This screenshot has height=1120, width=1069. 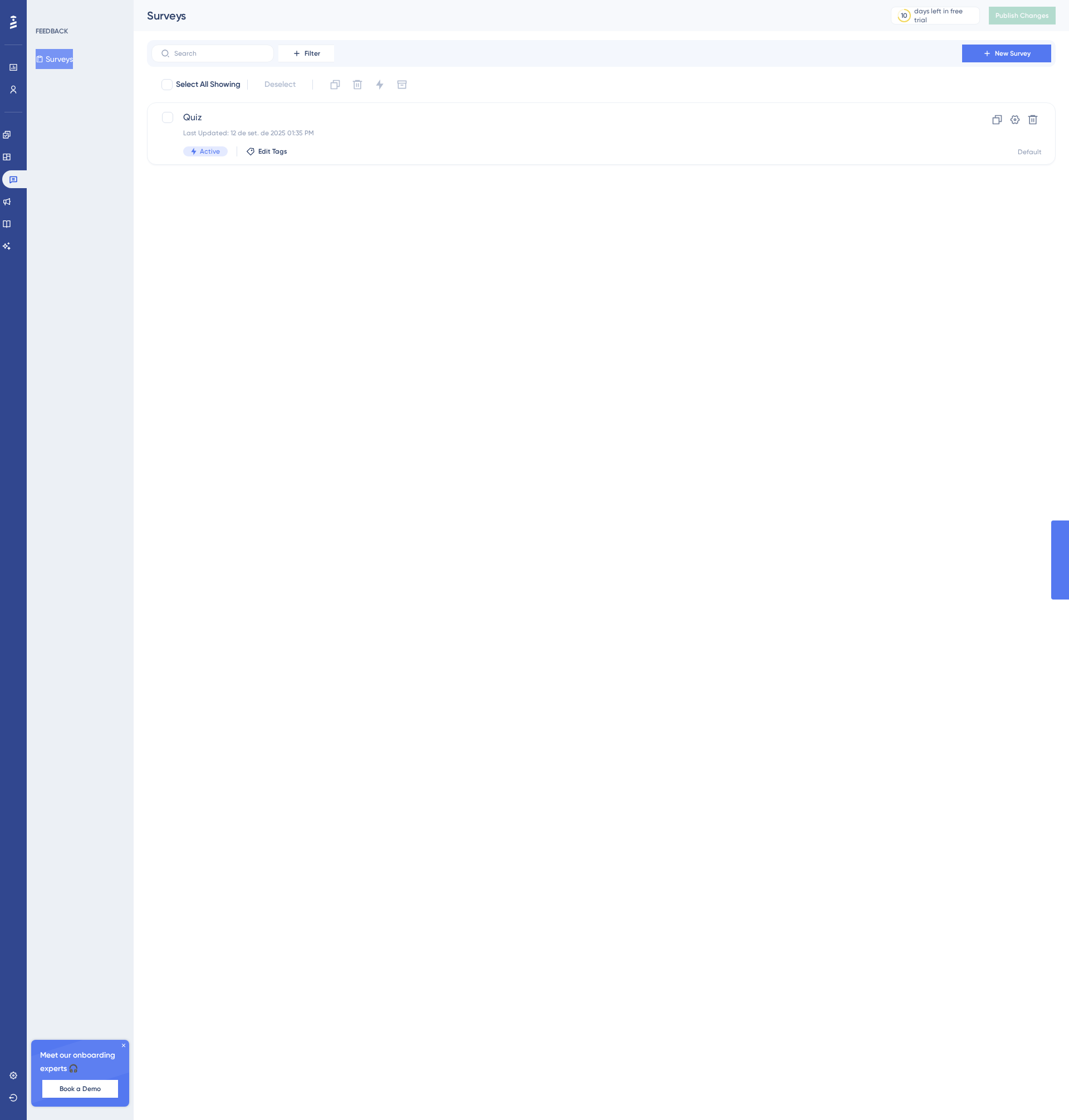 What do you see at coordinates (557, 133) in the screenshot?
I see `div: Last Updated: 12 de set. de 2025 01:35 PM` at bounding box center [557, 133].